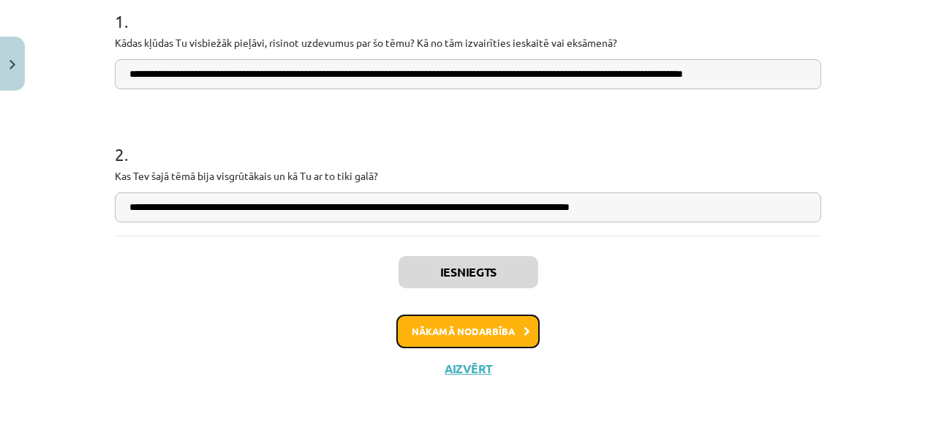  I want to click on h1: 2 ., so click(468, 141).